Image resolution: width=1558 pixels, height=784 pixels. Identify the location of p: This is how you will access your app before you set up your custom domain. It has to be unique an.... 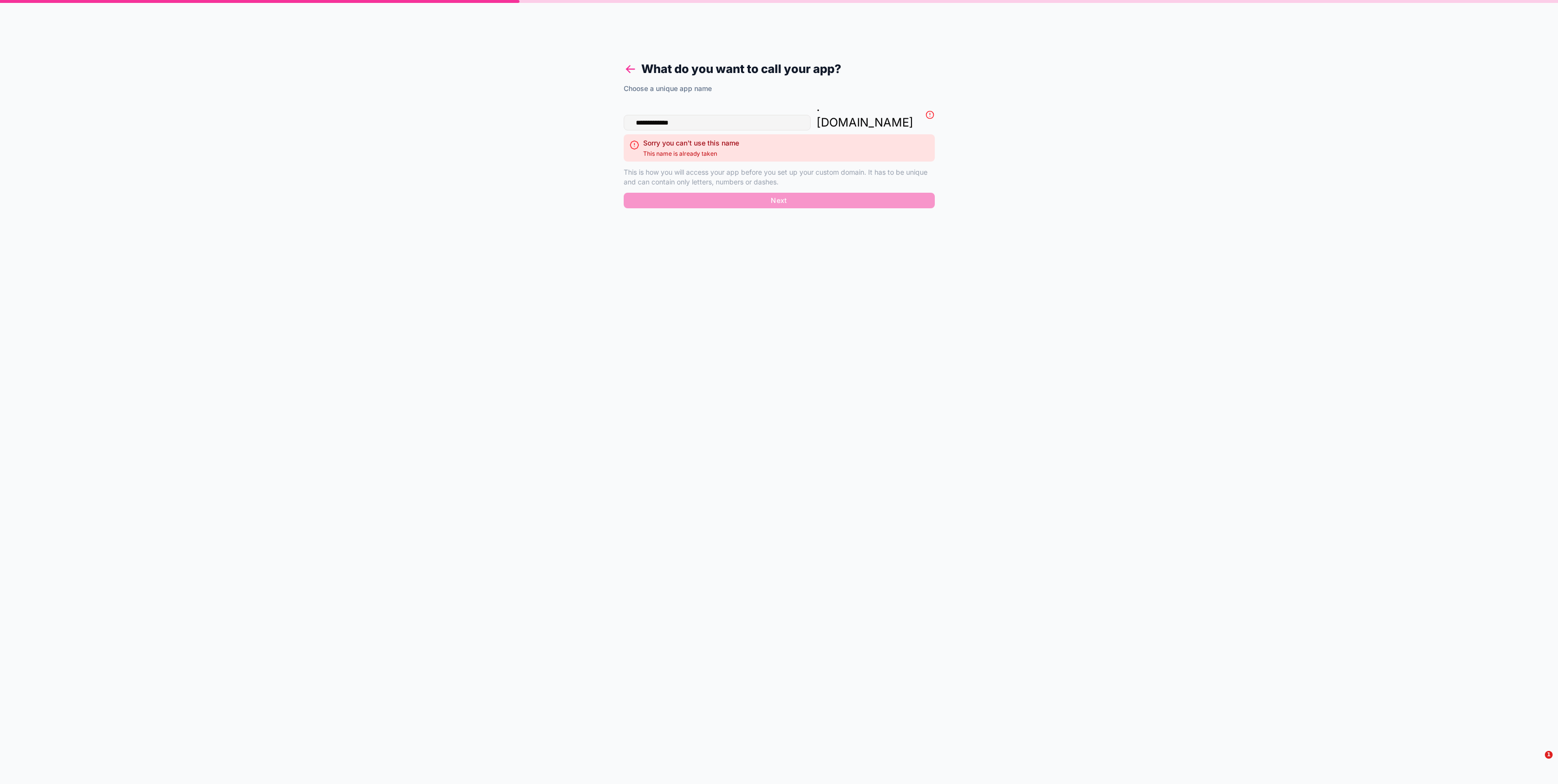
(779, 178).